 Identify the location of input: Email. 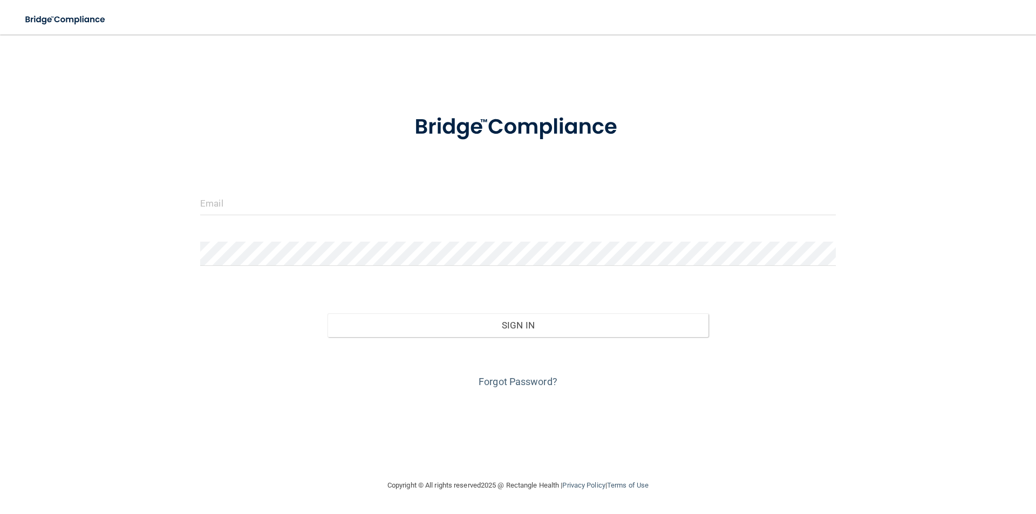
(518, 203).